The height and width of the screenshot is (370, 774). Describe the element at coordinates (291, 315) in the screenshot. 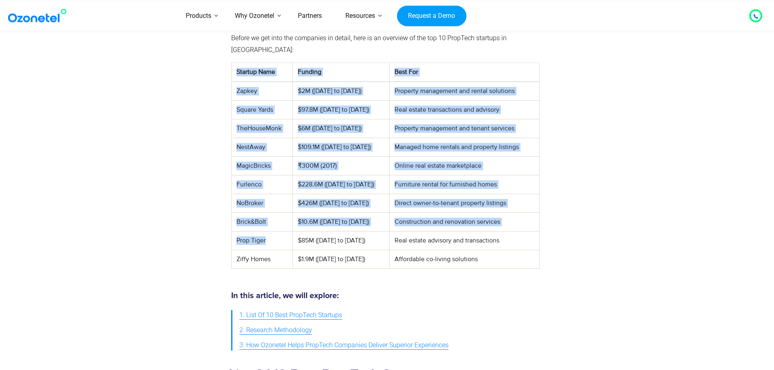

I see `span: 1. List Of 10 Best PropTech Startups` at that location.